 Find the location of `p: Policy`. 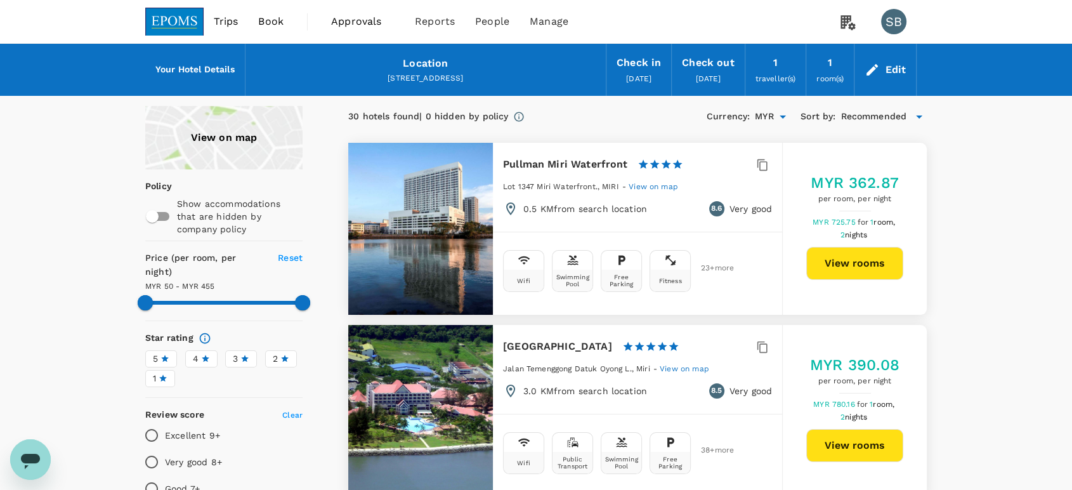

p: Policy is located at coordinates (149, 186).